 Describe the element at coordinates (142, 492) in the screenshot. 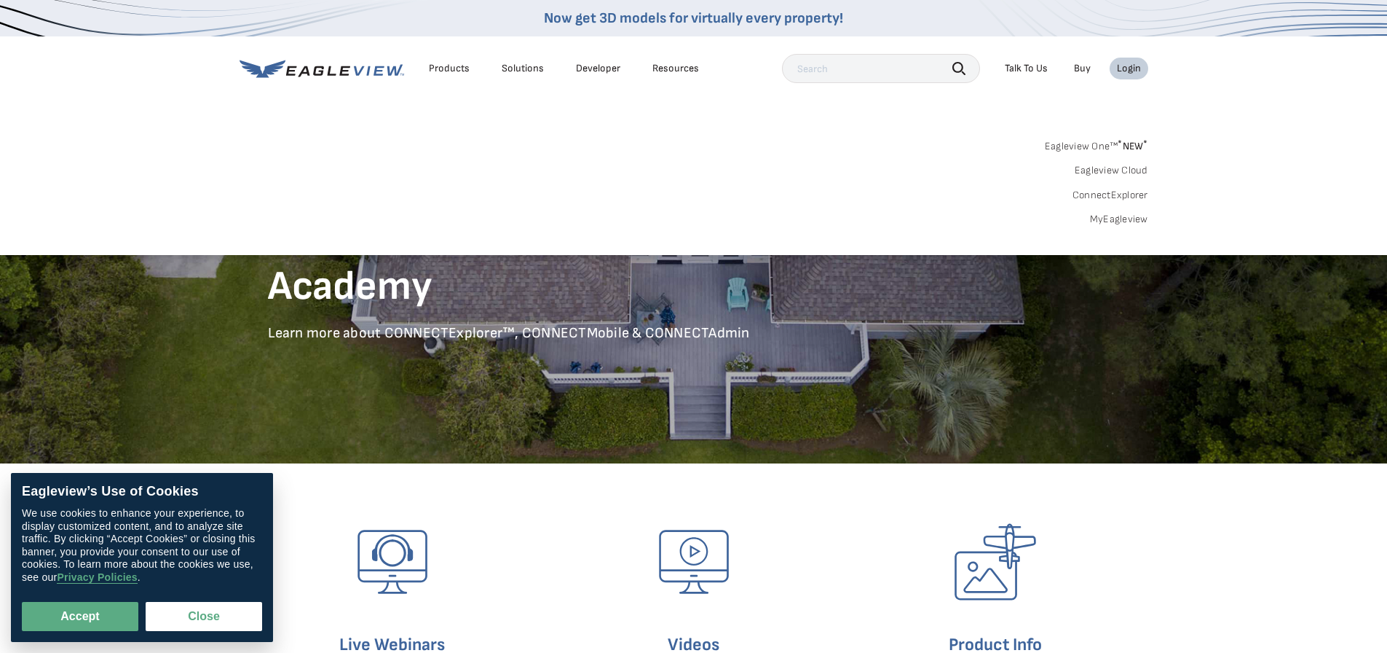

I see `div: Eagleview’s Use of Cookies` at that location.